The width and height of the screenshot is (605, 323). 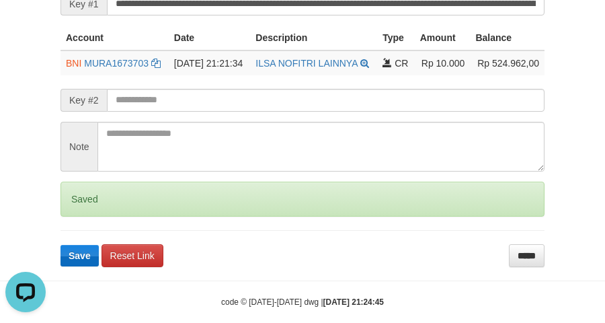 What do you see at coordinates (132, 256) in the screenshot?
I see `span: Reset Link` at bounding box center [132, 256].